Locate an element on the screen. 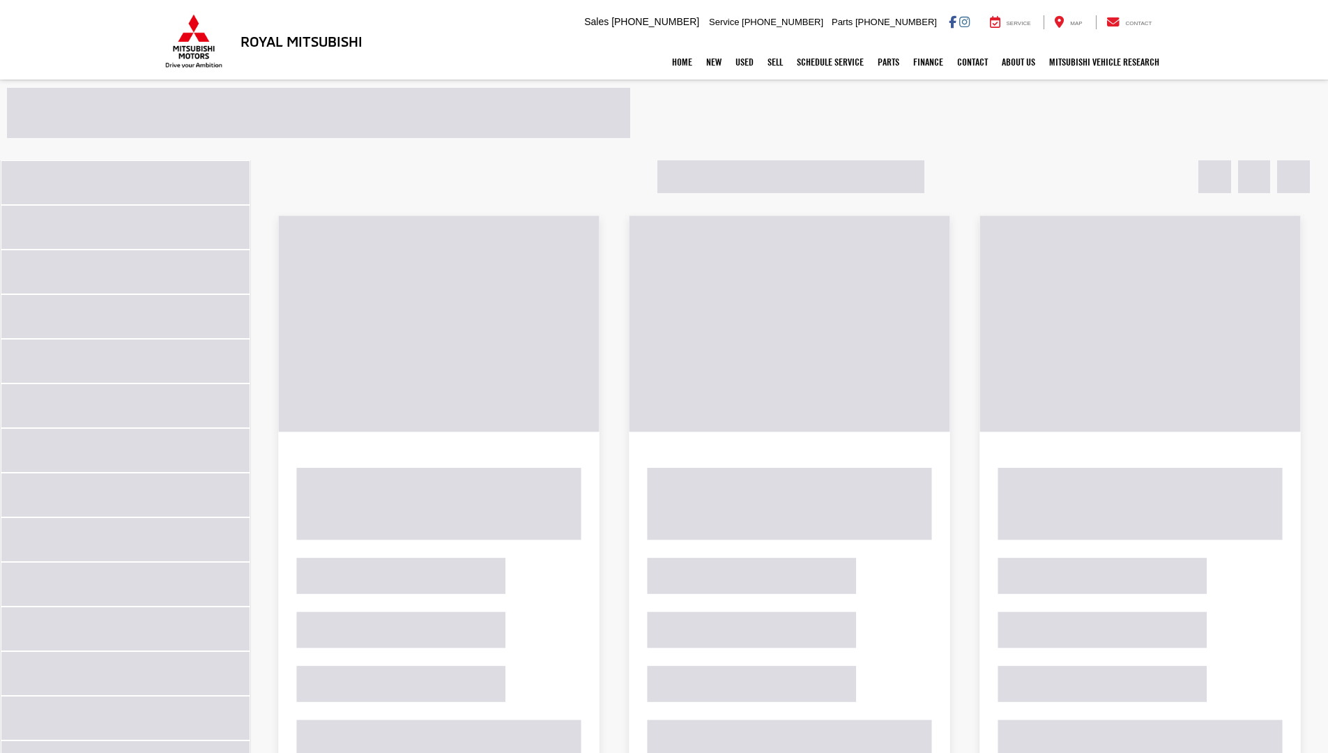  a: Instagram: Click to visit our Instagram page is located at coordinates (964, 22).